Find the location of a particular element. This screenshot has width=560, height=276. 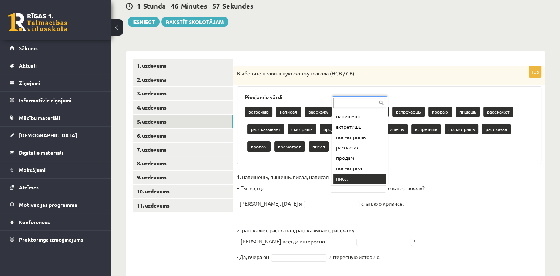

div: посмотрел is located at coordinates (360, 168).